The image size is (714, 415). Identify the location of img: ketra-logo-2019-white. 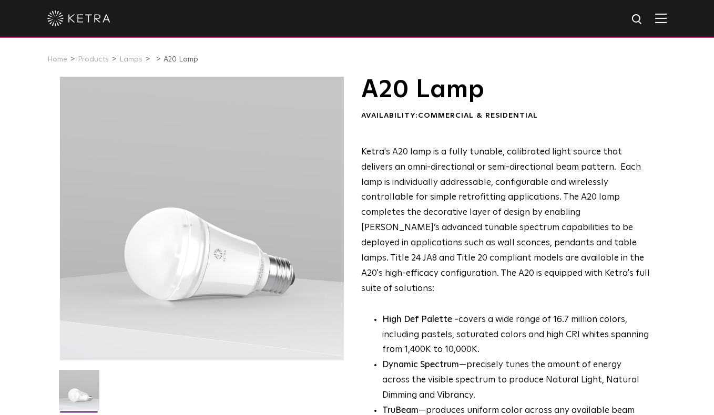
(79, 18).